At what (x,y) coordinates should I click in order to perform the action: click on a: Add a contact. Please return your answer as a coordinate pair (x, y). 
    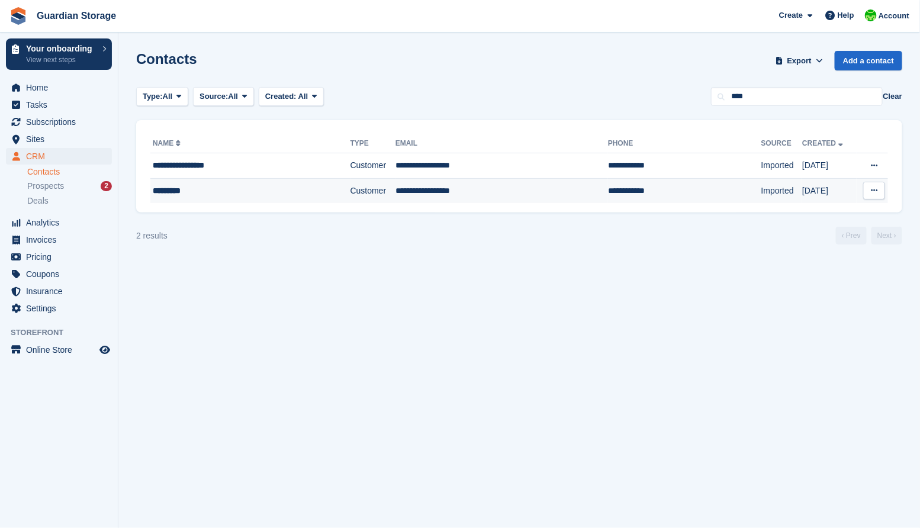
    Looking at the image, I should click on (868, 60).